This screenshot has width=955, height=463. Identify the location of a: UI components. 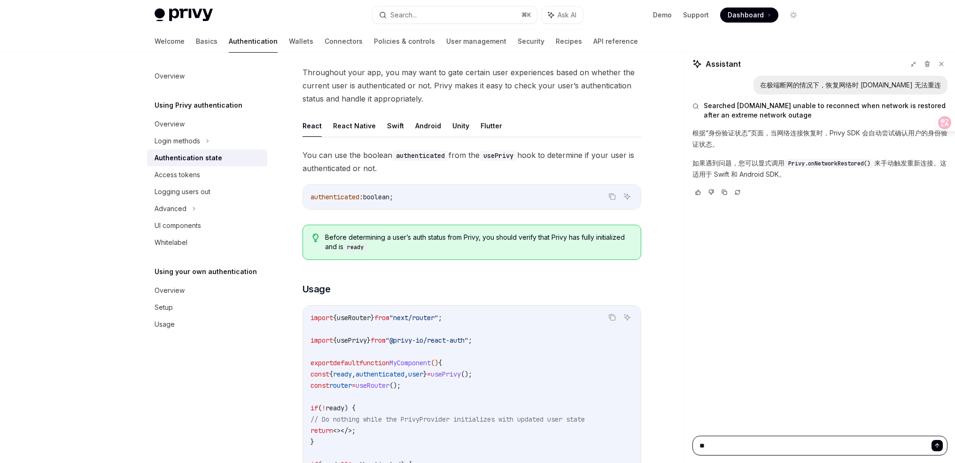
(207, 225).